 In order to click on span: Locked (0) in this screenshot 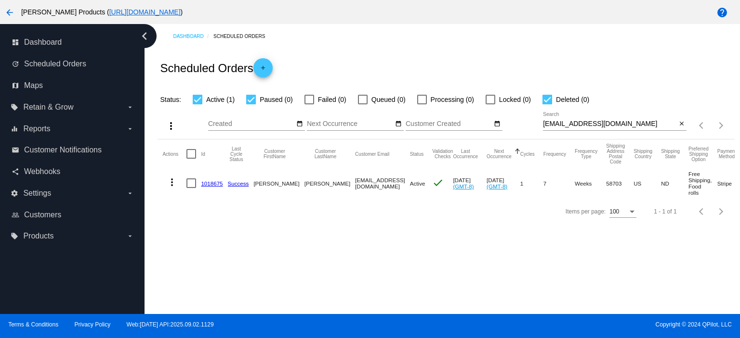, I will do `click(515, 100)`.